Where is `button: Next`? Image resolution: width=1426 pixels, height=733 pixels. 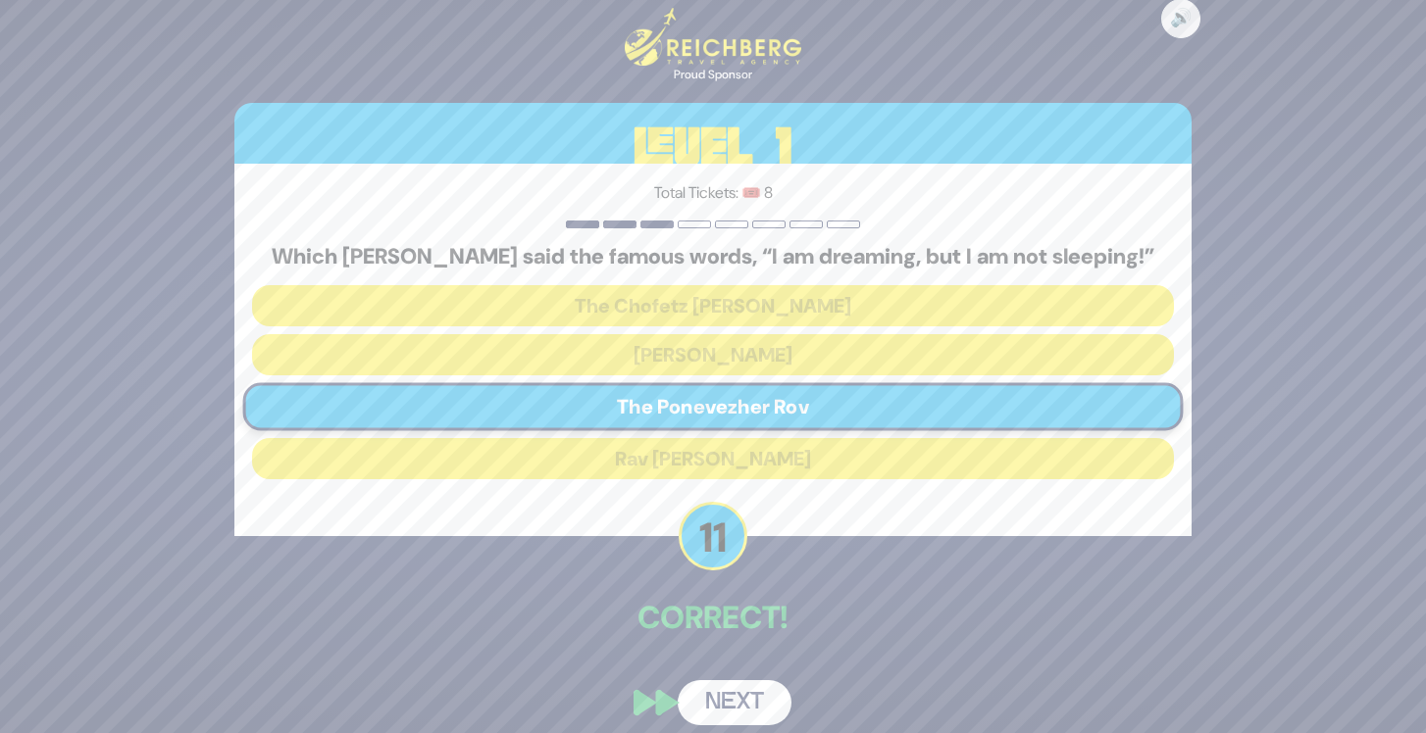
button: Next is located at coordinates (734, 703).